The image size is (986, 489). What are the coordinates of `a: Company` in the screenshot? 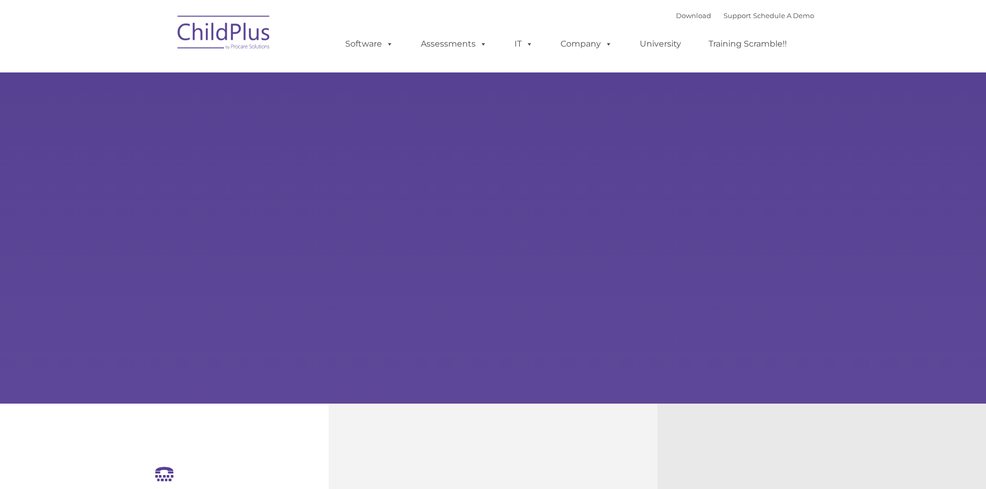 It's located at (586, 44).